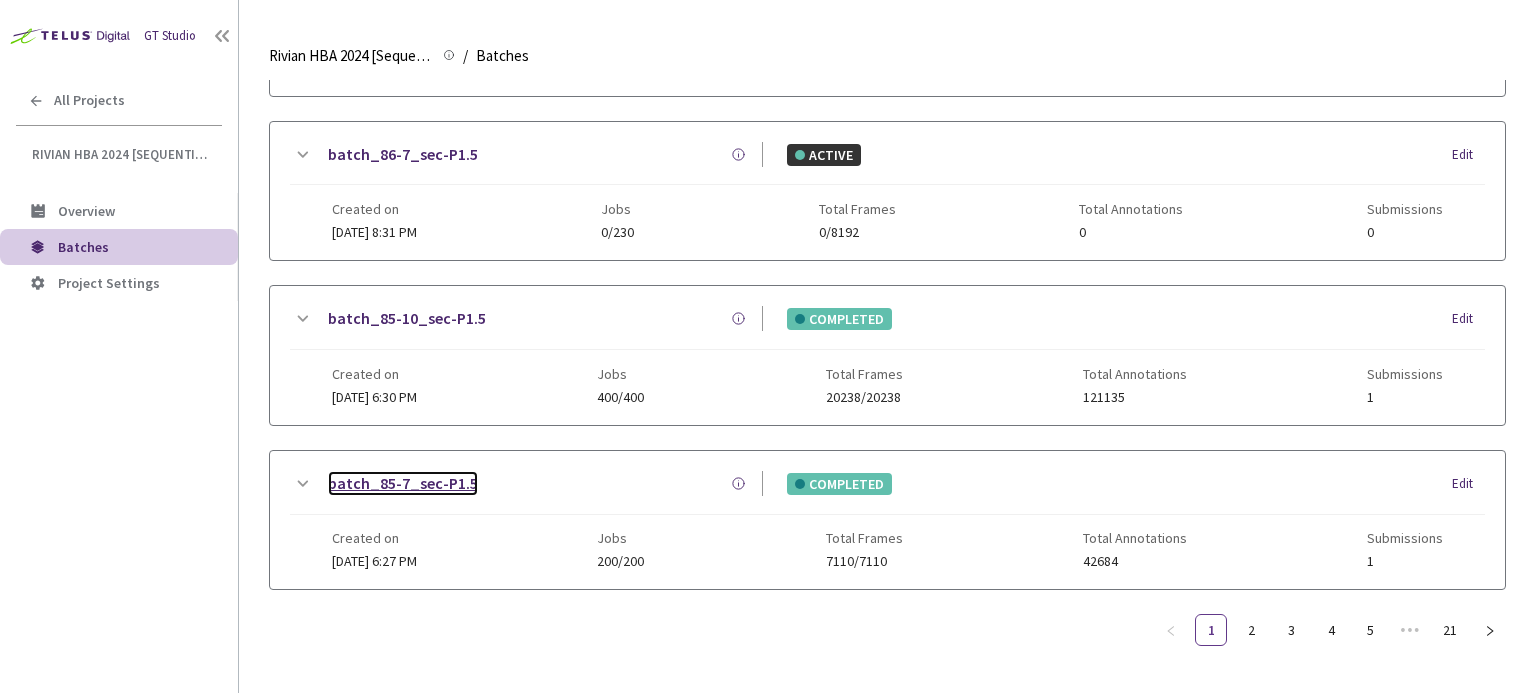  What do you see at coordinates (1490, 630) in the screenshot?
I see `li: Next Page` at bounding box center [1490, 630].